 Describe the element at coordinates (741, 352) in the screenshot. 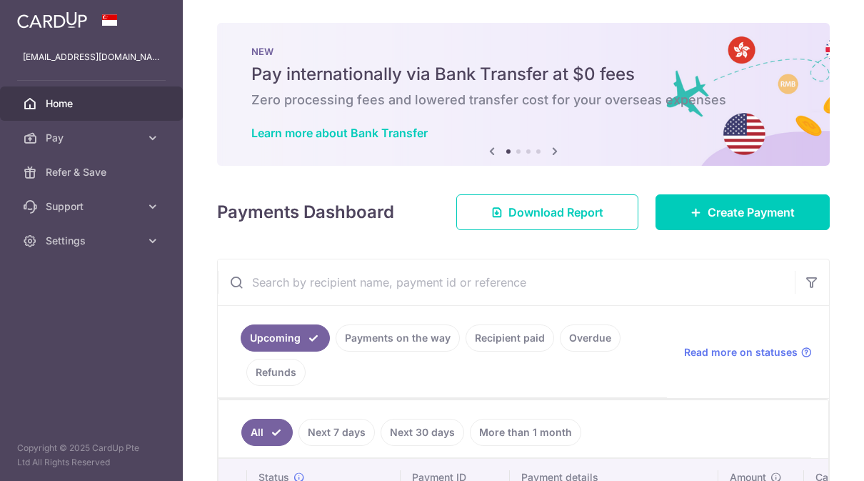

I see `span: Read more on statuses` at that location.